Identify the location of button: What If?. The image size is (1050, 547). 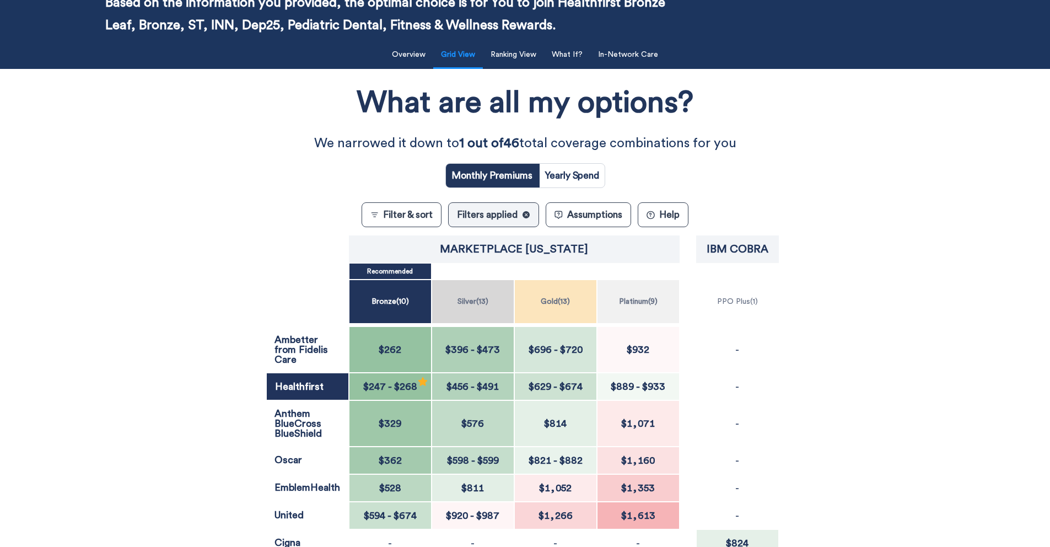
(567, 55).